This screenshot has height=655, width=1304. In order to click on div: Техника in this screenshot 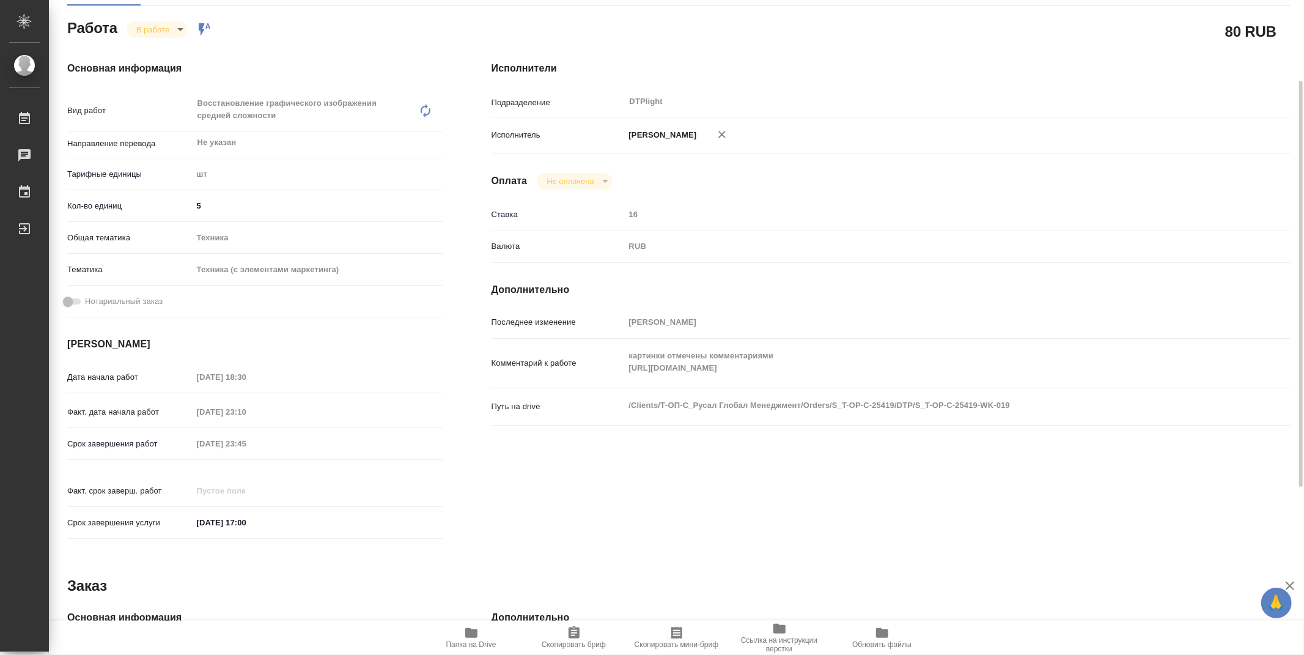, I will do `click(317, 238)`.